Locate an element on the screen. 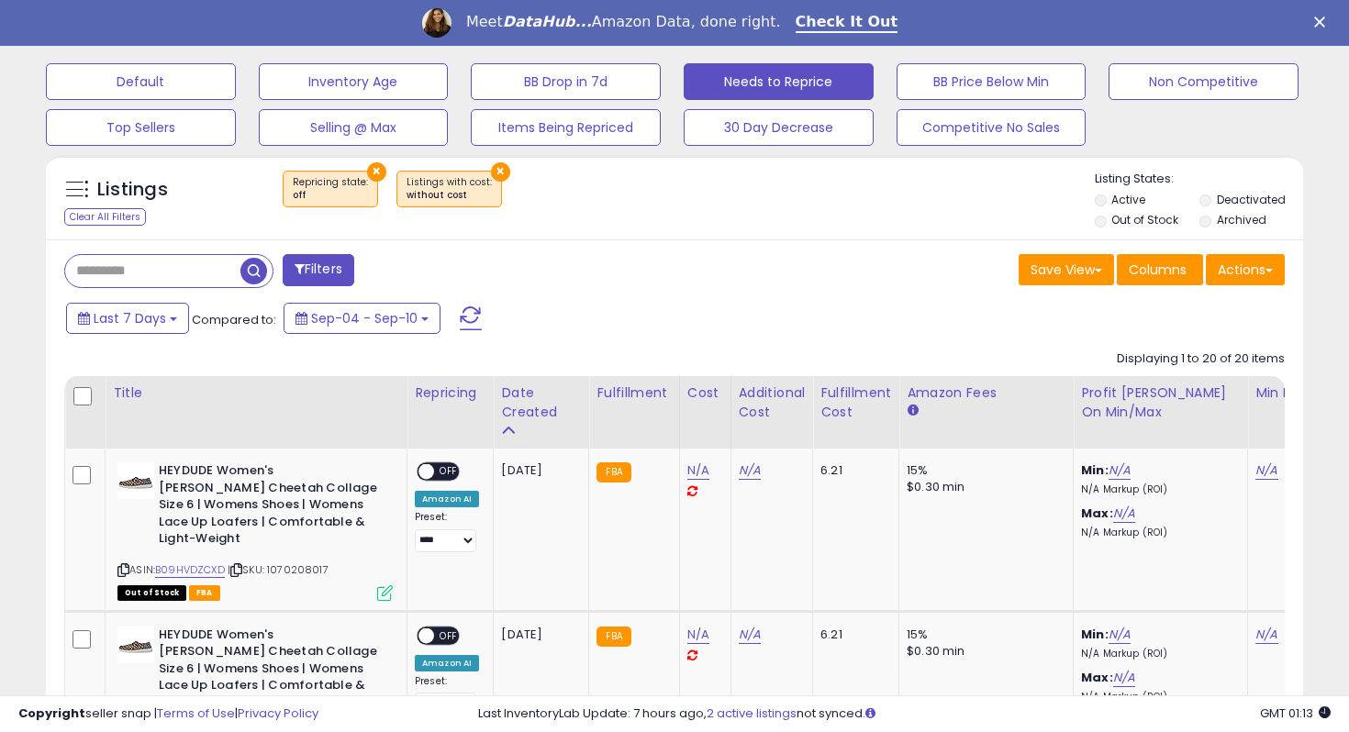 The image size is (1349, 732). strong: Copyright is located at coordinates (51, 713).